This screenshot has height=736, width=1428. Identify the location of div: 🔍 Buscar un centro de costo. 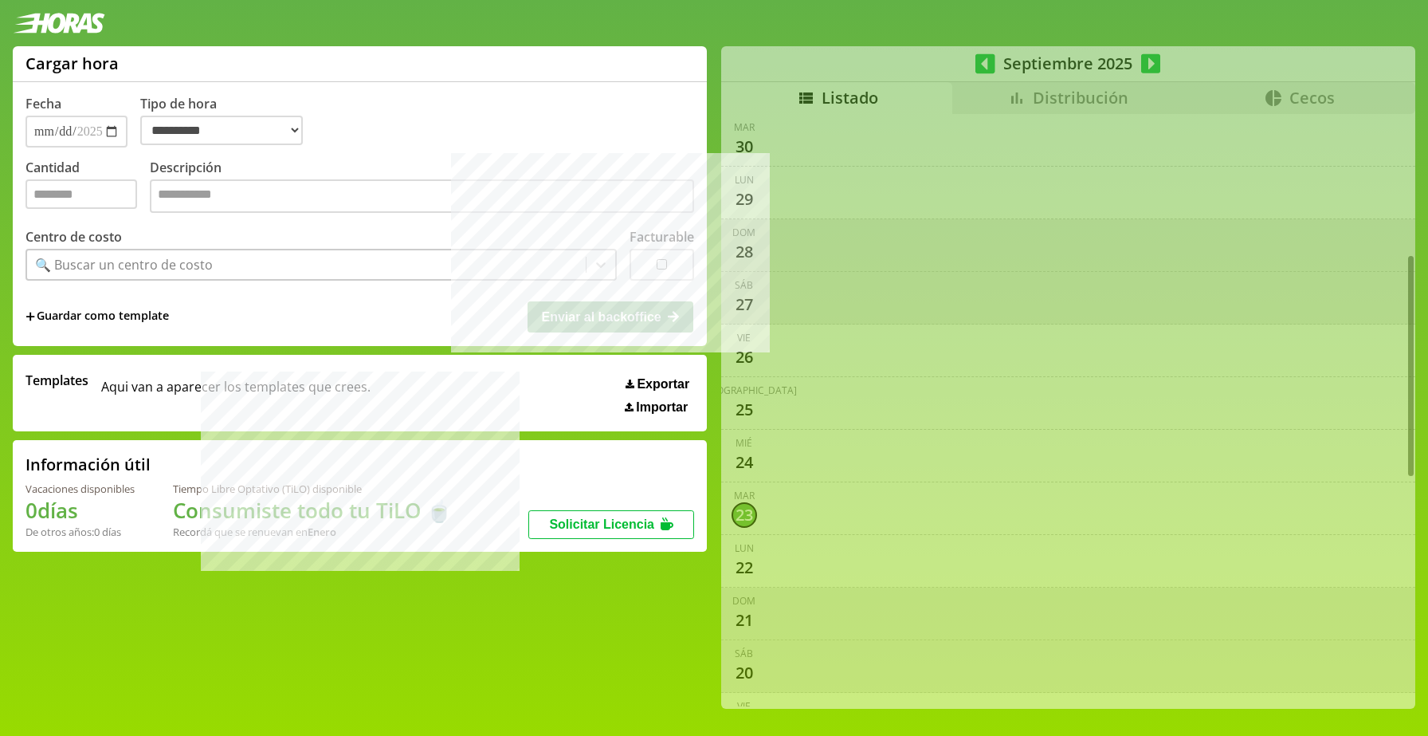
(124, 265).